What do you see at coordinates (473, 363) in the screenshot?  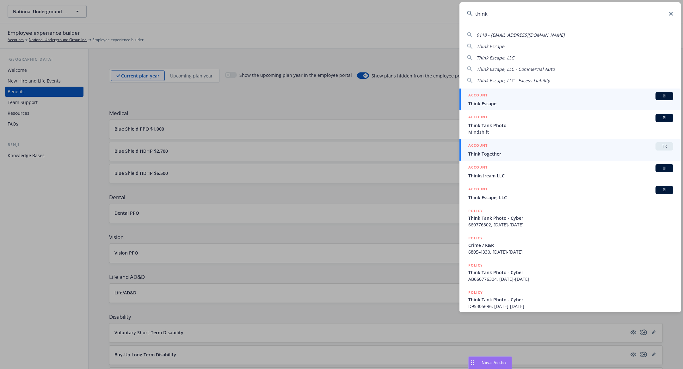 I see `div: Drag to move` at bounding box center [473, 363].